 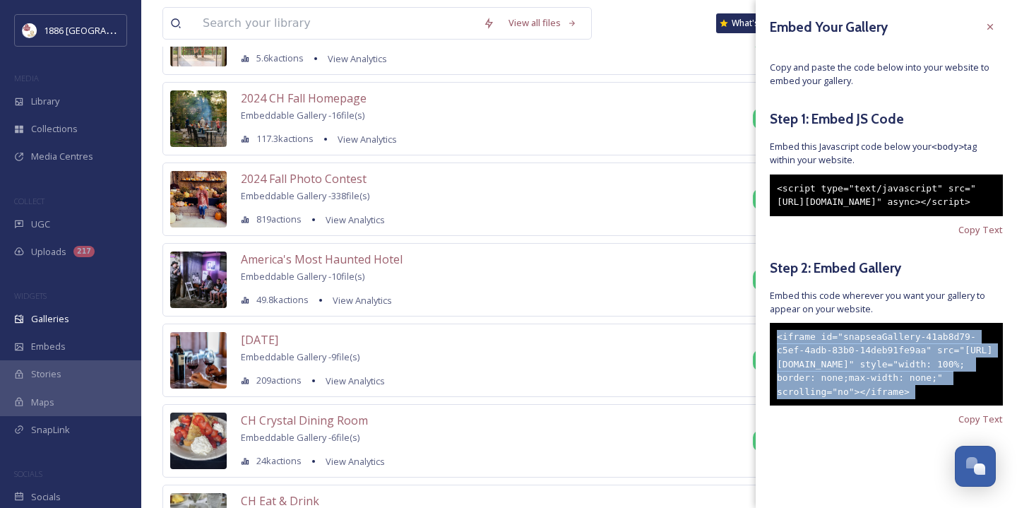 I want to click on span: UGC, so click(x=40, y=224).